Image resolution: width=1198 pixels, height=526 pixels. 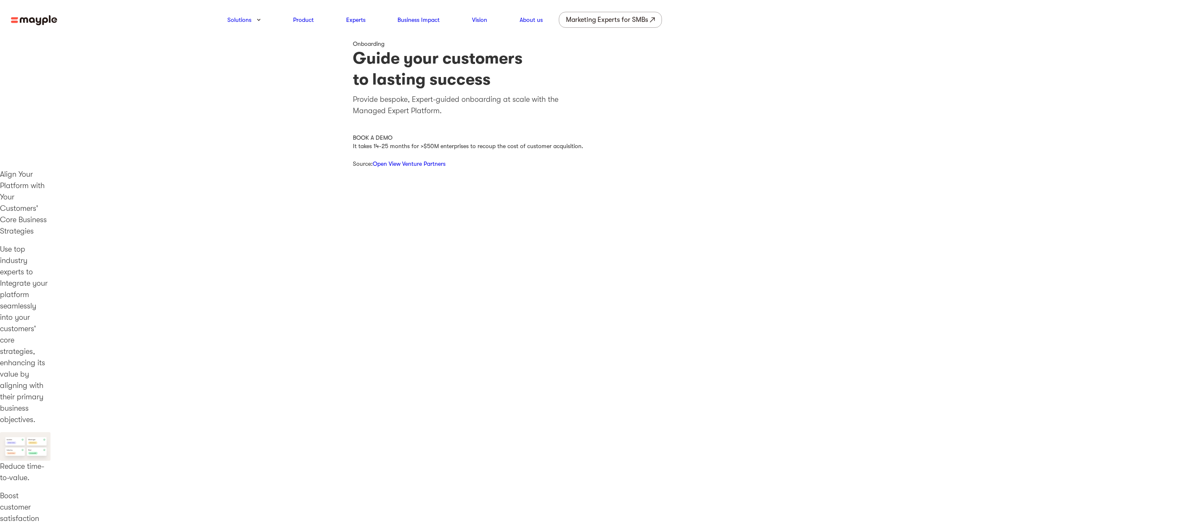 I want to click on div: BOOK A DEMO, so click(x=599, y=138).